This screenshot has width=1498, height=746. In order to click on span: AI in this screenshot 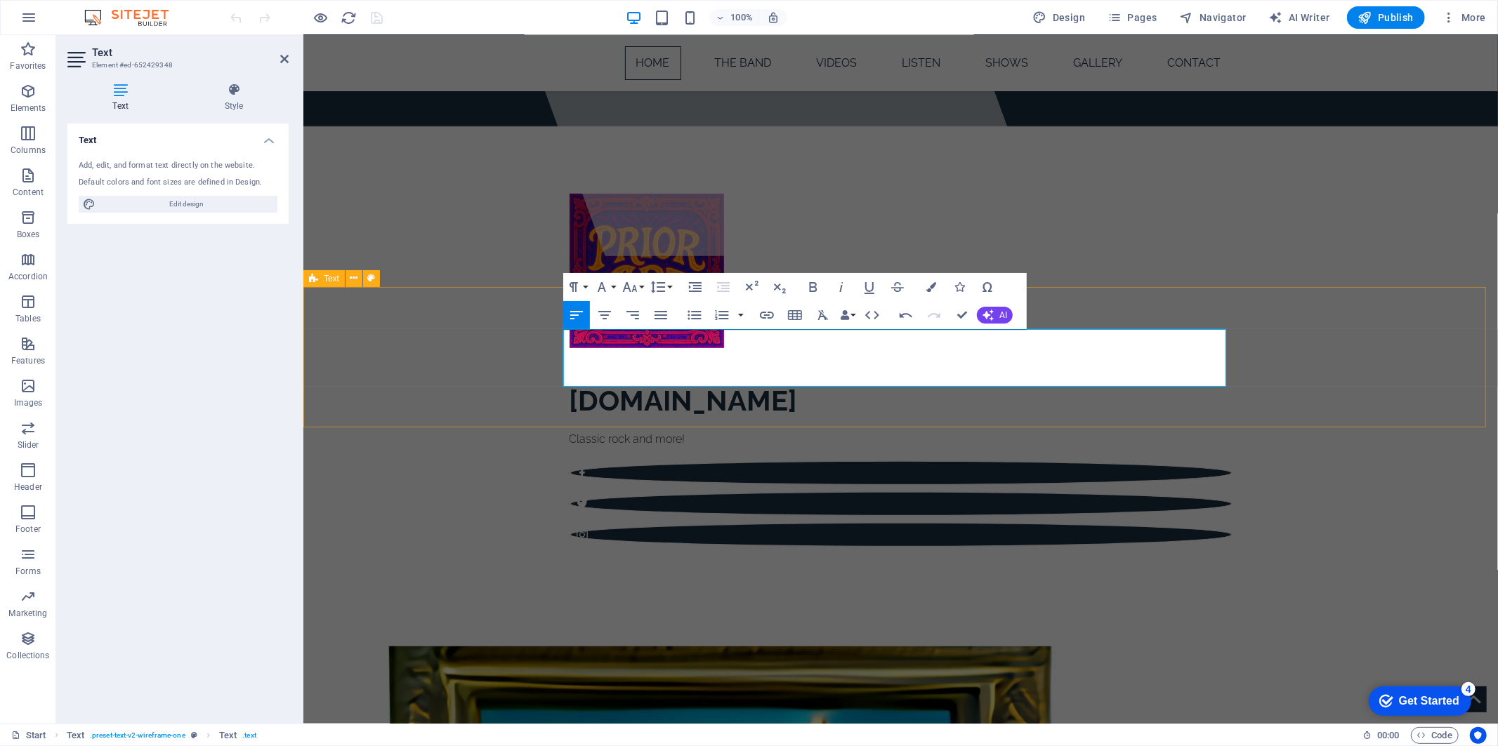, I will do `click(1003, 315)`.